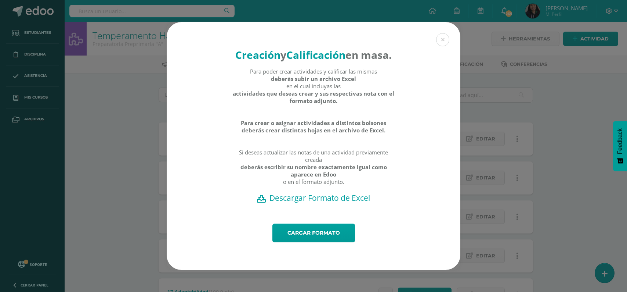 Image resolution: width=627 pixels, height=292 pixels. Describe the element at coordinates (314, 198) in the screenshot. I see `h2: Descargar Formato de Excel` at that location.